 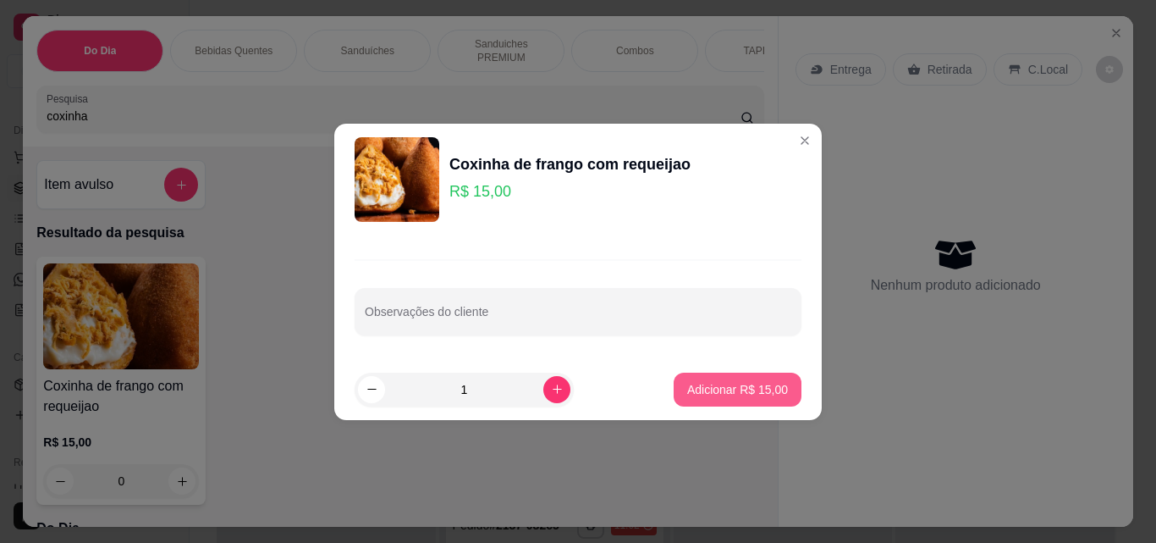 I want to click on button: decrease-product-quantity, so click(x=372, y=389).